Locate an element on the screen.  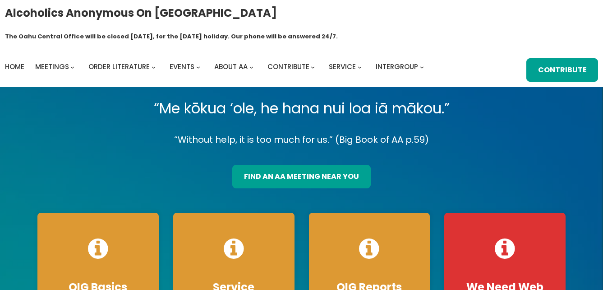
span: Home is located at coordinates (14, 66).